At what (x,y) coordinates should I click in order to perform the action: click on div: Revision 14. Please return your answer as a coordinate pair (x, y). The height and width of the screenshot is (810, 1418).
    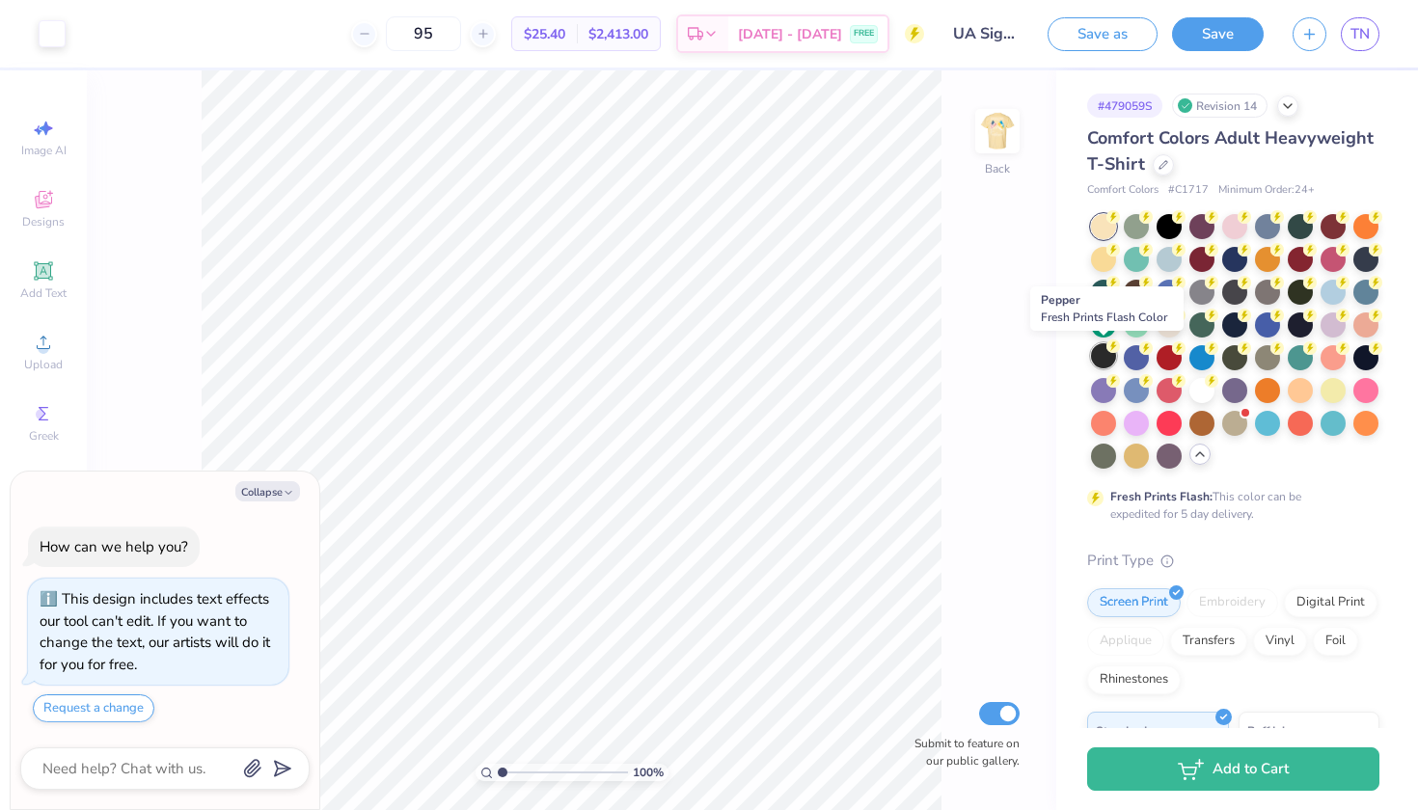
    Looking at the image, I should click on (1219, 105).